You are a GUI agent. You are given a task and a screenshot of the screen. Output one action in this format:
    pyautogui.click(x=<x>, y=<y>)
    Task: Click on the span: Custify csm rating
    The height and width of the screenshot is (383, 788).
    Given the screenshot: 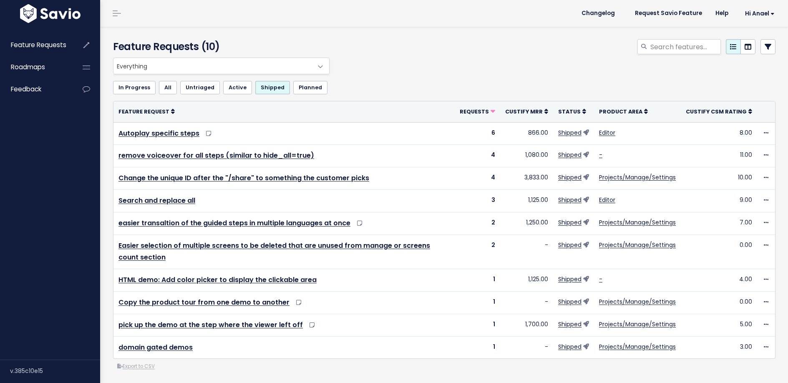 What is the action you would take?
    pyautogui.click(x=716, y=111)
    